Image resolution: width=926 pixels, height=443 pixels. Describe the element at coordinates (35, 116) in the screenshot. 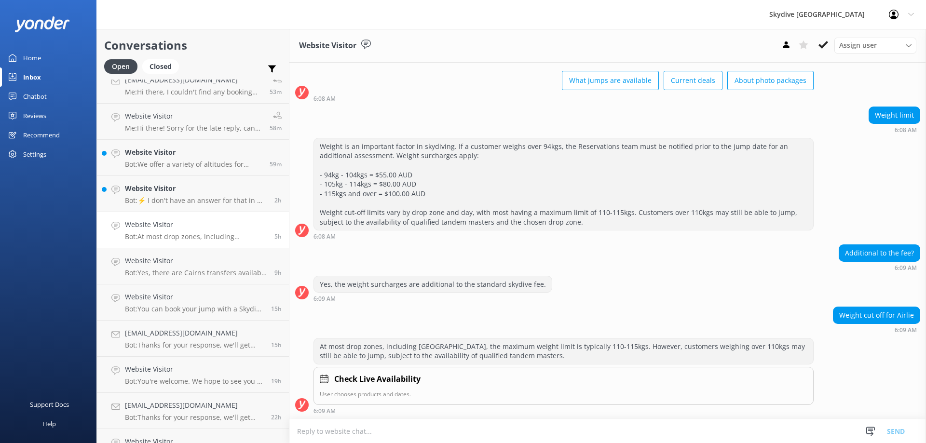

I see `div: Reviews` at that location.